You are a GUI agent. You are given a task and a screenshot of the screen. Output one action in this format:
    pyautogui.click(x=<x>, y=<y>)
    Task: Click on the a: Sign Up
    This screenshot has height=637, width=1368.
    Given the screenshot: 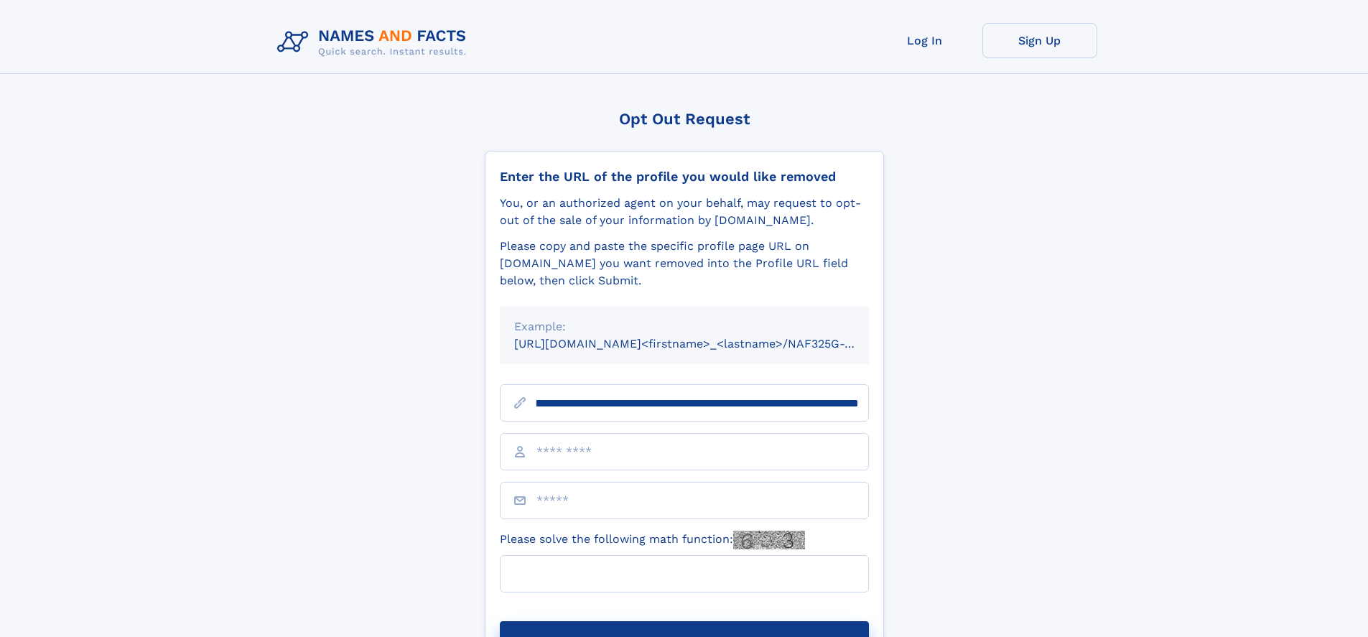 What is the action you would take?
    pyautogui.click(x=1040, y=40)
    